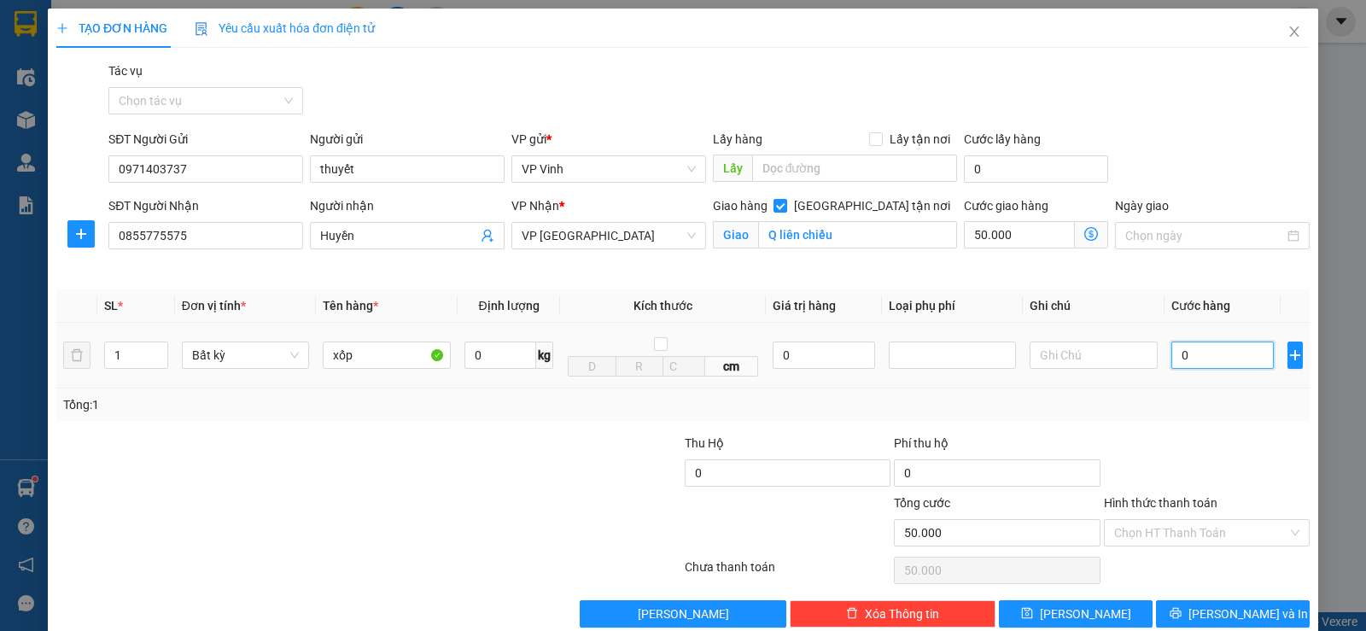 The height and width of the screenshot is (631, 1366). Describe the element at coordinates (112, 28) in the screenshot. I see `span: TẠO ĐƠN HÀNG` at that location.